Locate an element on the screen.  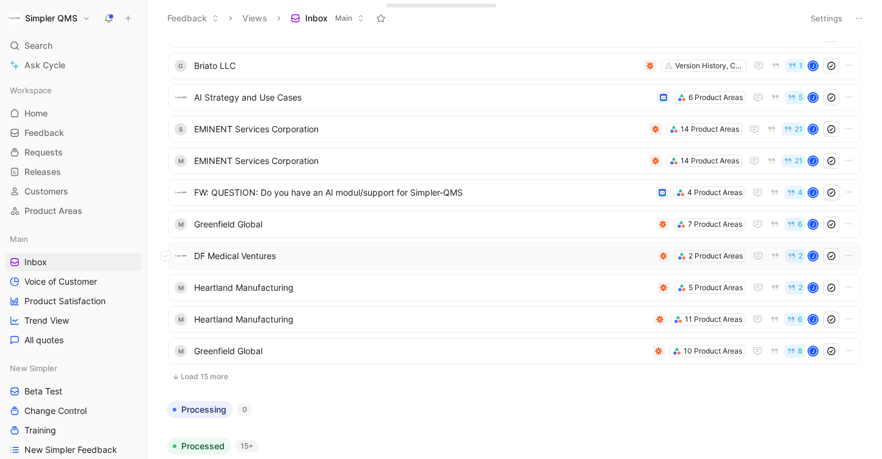
span: Customers is located at coordinates (46, 192).